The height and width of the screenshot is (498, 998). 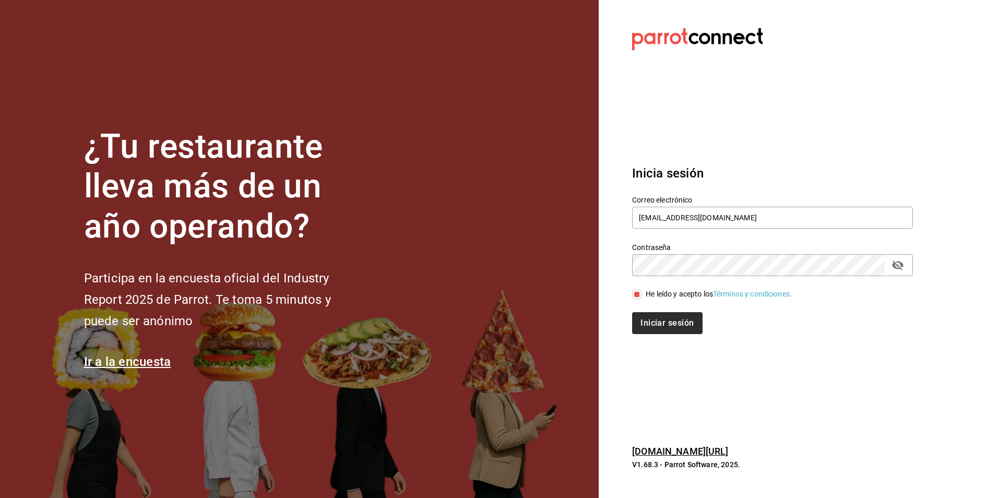 I want to click on p: V1.68.3 - Parrot Software, 2025., so click(x=773, y=465).